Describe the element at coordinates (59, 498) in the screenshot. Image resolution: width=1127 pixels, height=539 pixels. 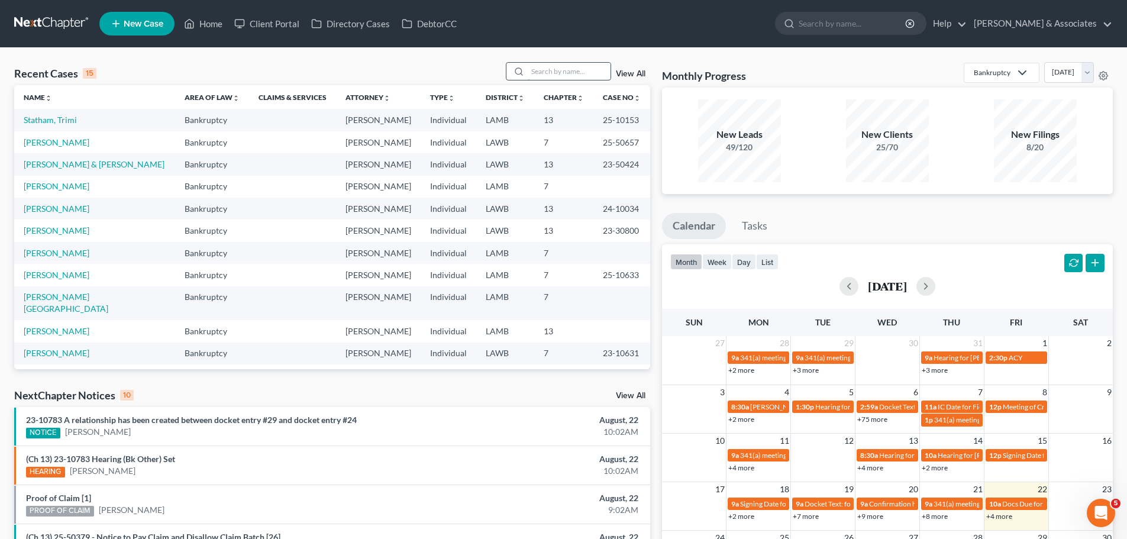
I see `a: Proof of Claim [1]` at that location.